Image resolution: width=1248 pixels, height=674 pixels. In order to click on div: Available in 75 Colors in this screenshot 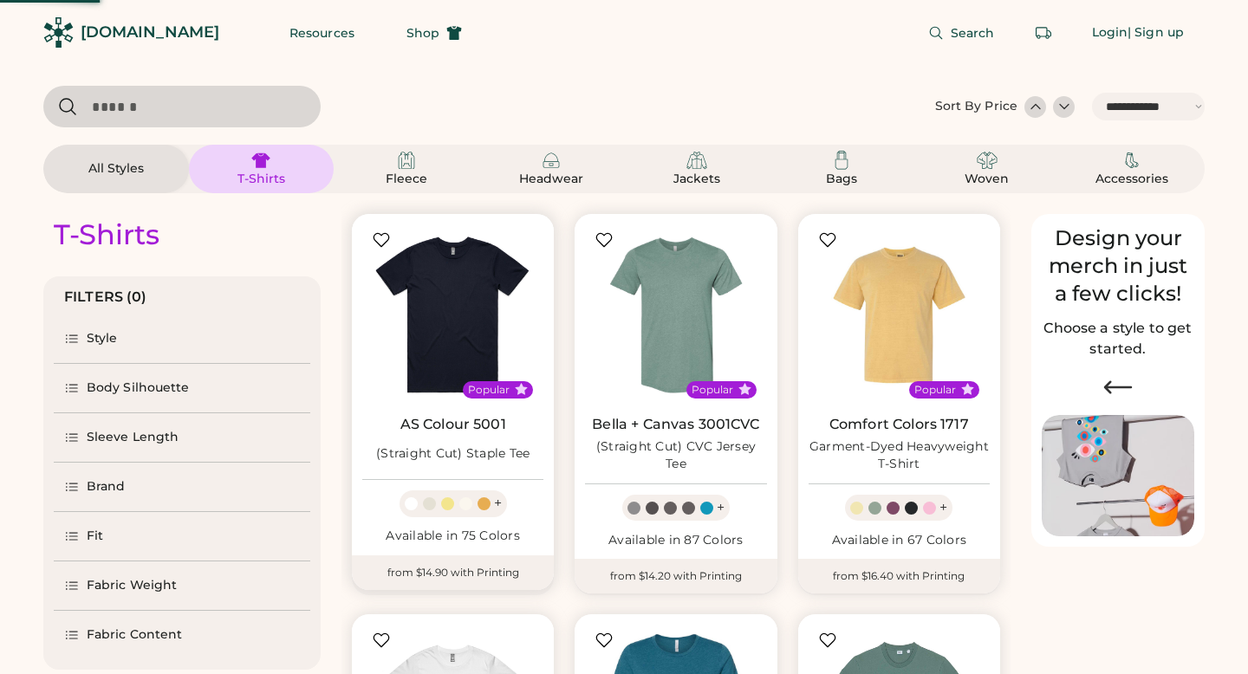, I will do `click(452, 536)`.